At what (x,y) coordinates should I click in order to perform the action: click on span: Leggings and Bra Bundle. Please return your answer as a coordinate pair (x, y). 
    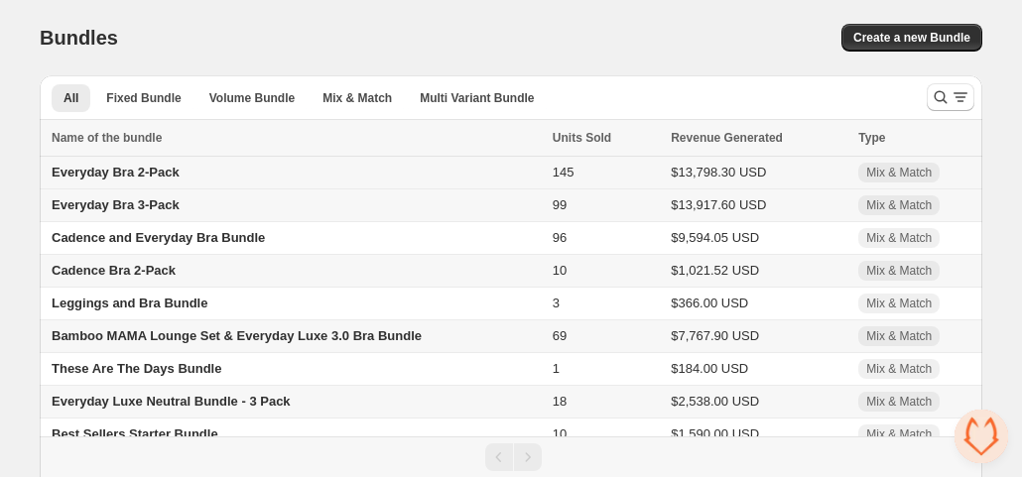
    Looking at the image, I should click on (129, 303).